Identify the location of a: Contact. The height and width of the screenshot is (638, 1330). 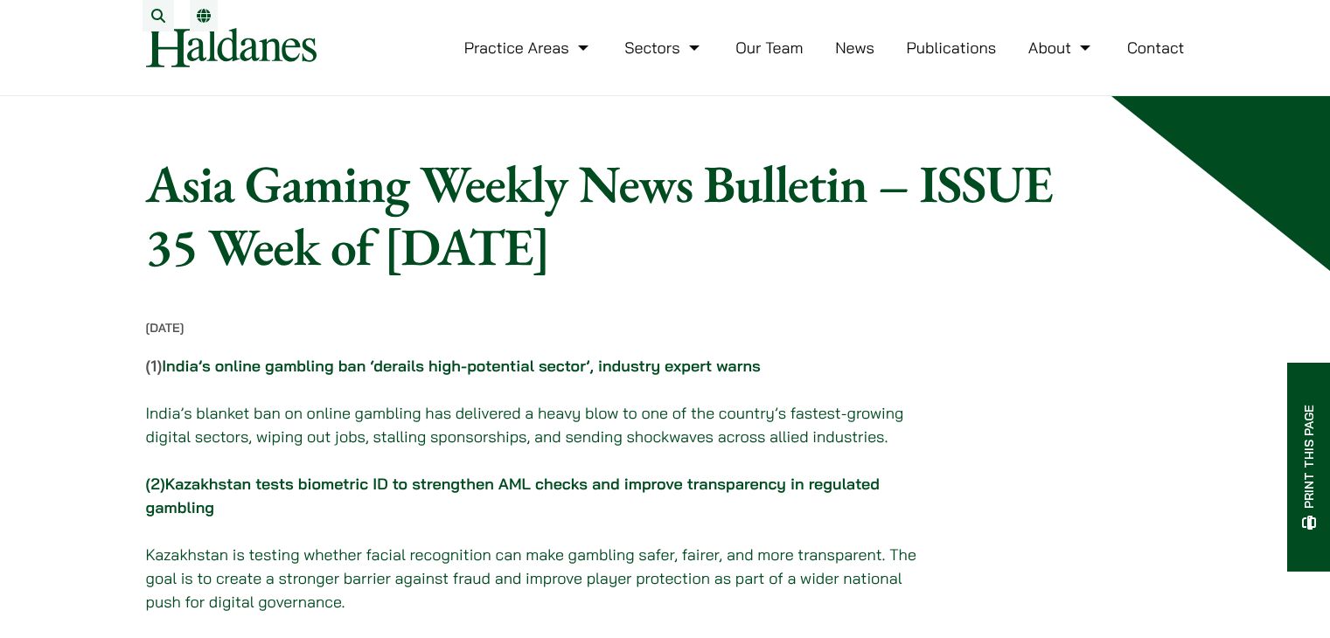
(1156, 47).